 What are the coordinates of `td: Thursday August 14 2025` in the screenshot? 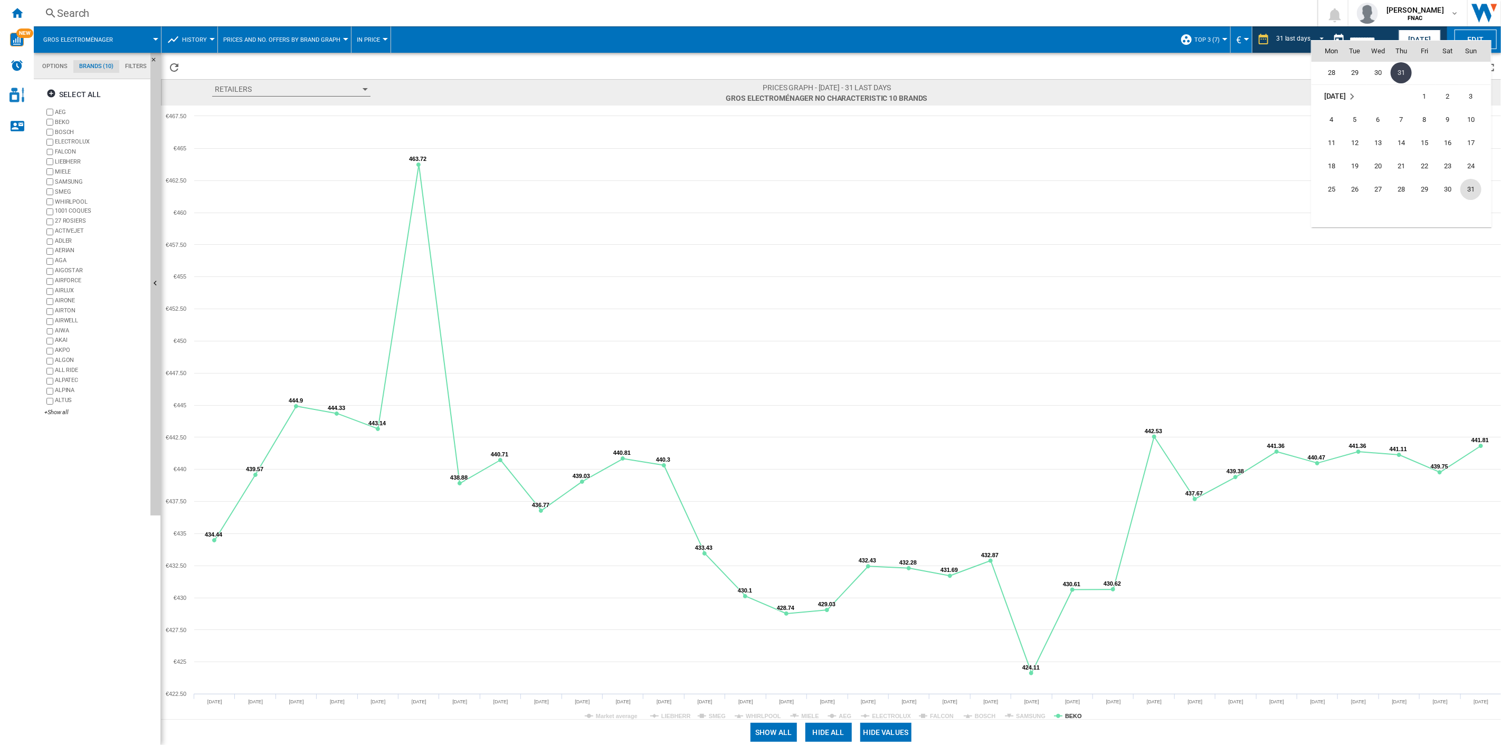 It's located at (1401, 143).